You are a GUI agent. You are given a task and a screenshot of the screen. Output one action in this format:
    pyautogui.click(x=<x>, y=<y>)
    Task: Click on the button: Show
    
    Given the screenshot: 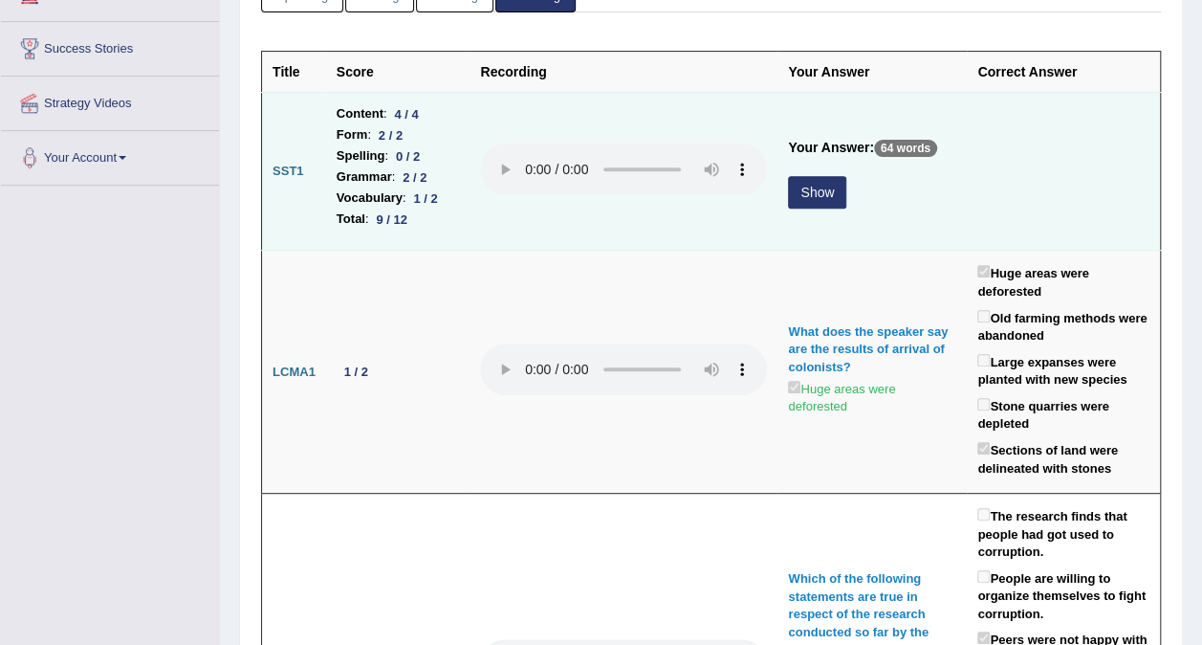 What is the action you would take?
    pyautogui.click(x=817, y=192)
    